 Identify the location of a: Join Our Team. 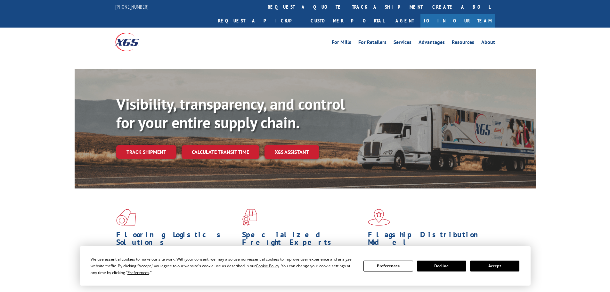
(458, 21).